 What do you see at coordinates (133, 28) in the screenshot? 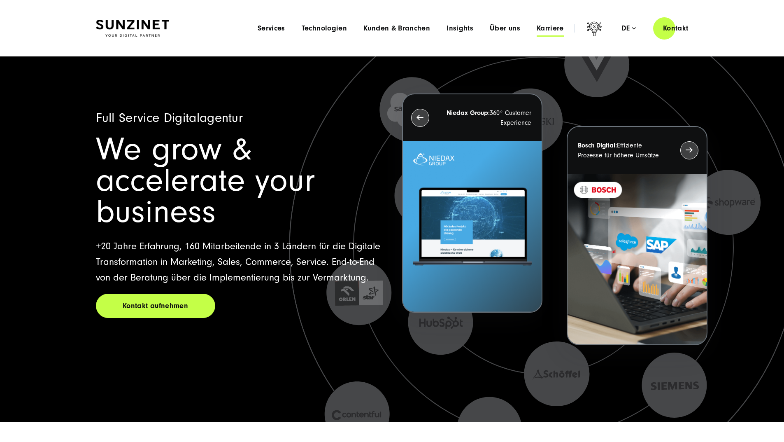
I see `img: SUNZINET Full Service Digital Agentur` at bounding box center [133, 28].